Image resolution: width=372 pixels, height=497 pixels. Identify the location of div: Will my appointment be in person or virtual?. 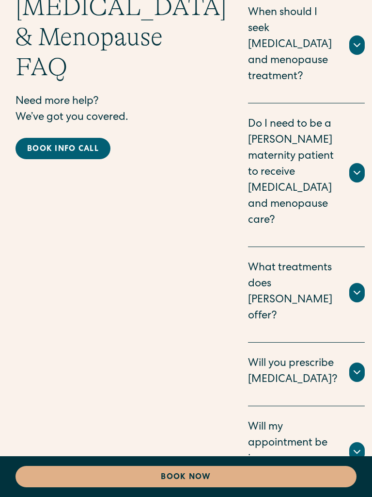
(293, 452).